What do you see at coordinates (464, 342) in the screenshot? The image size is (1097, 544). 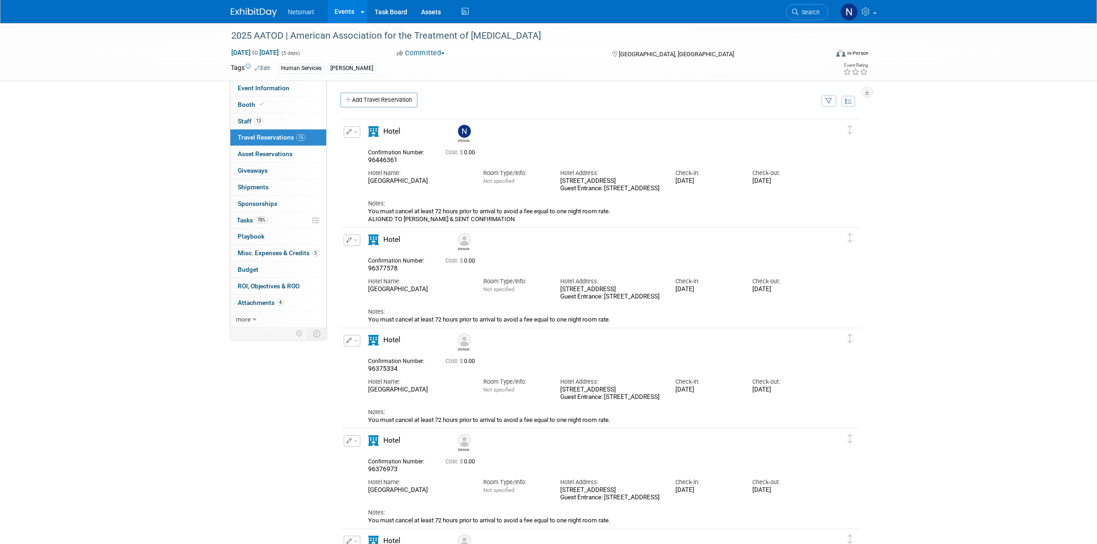 I see `div: Cassity Asher` at bounding box center [464, 342].